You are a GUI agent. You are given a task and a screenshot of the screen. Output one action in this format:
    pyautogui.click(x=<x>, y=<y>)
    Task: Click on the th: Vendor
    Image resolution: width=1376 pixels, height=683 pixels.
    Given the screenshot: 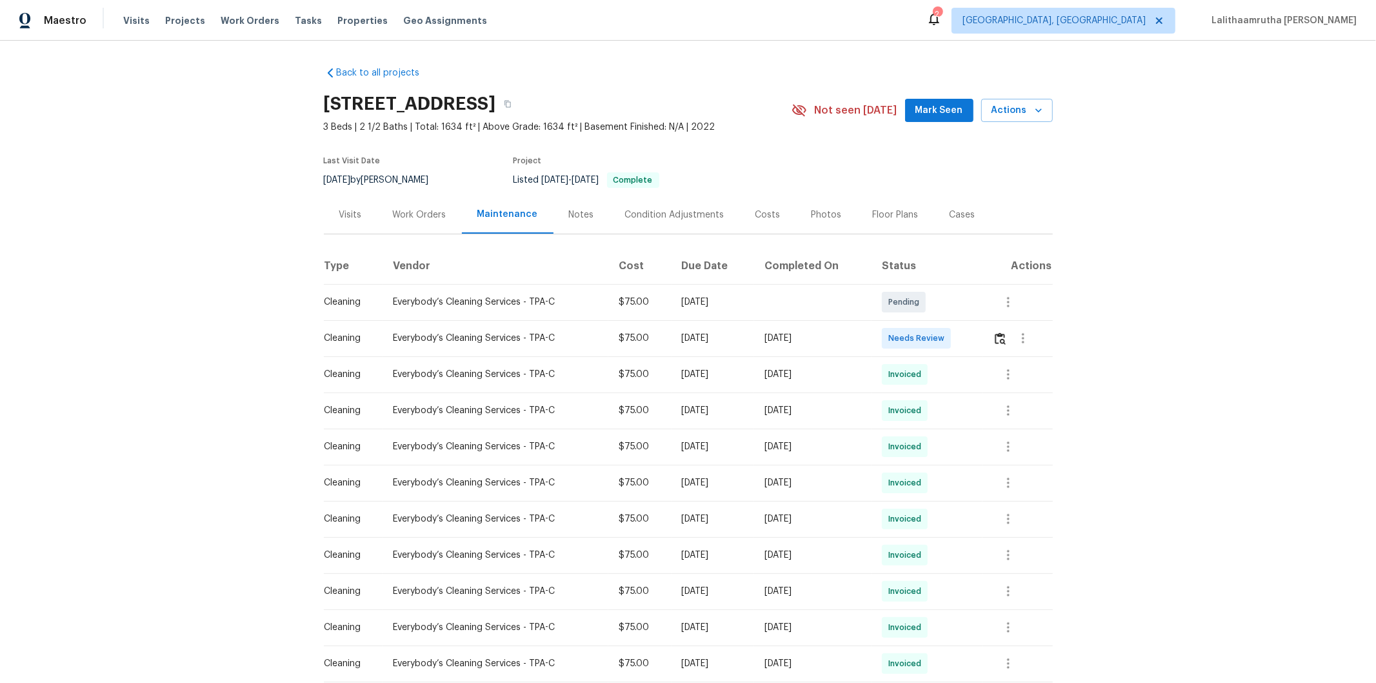 What is the action you would take?
    pyautogui.click(x=496, y=266)
    